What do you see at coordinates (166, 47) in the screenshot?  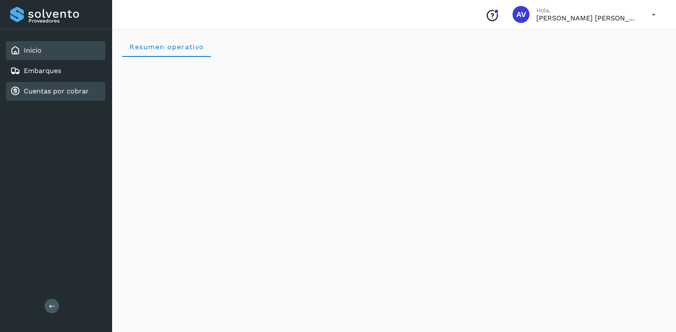 I see `span: Resumen operativo` at bounding box center [166, 47].